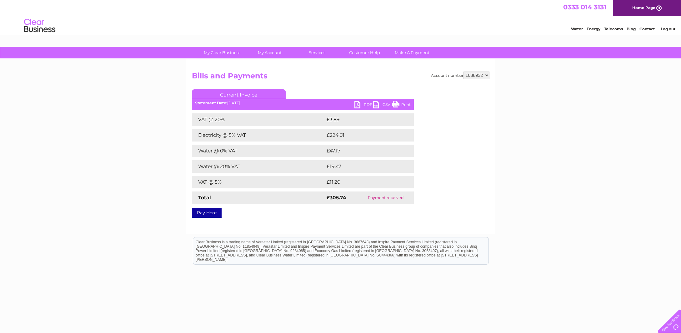 This screenshot has height=333, width=681. What do you see at coordinates (40, 26) in the screenshot?
I see `img: logo.png` at bounding box center [40, 26].